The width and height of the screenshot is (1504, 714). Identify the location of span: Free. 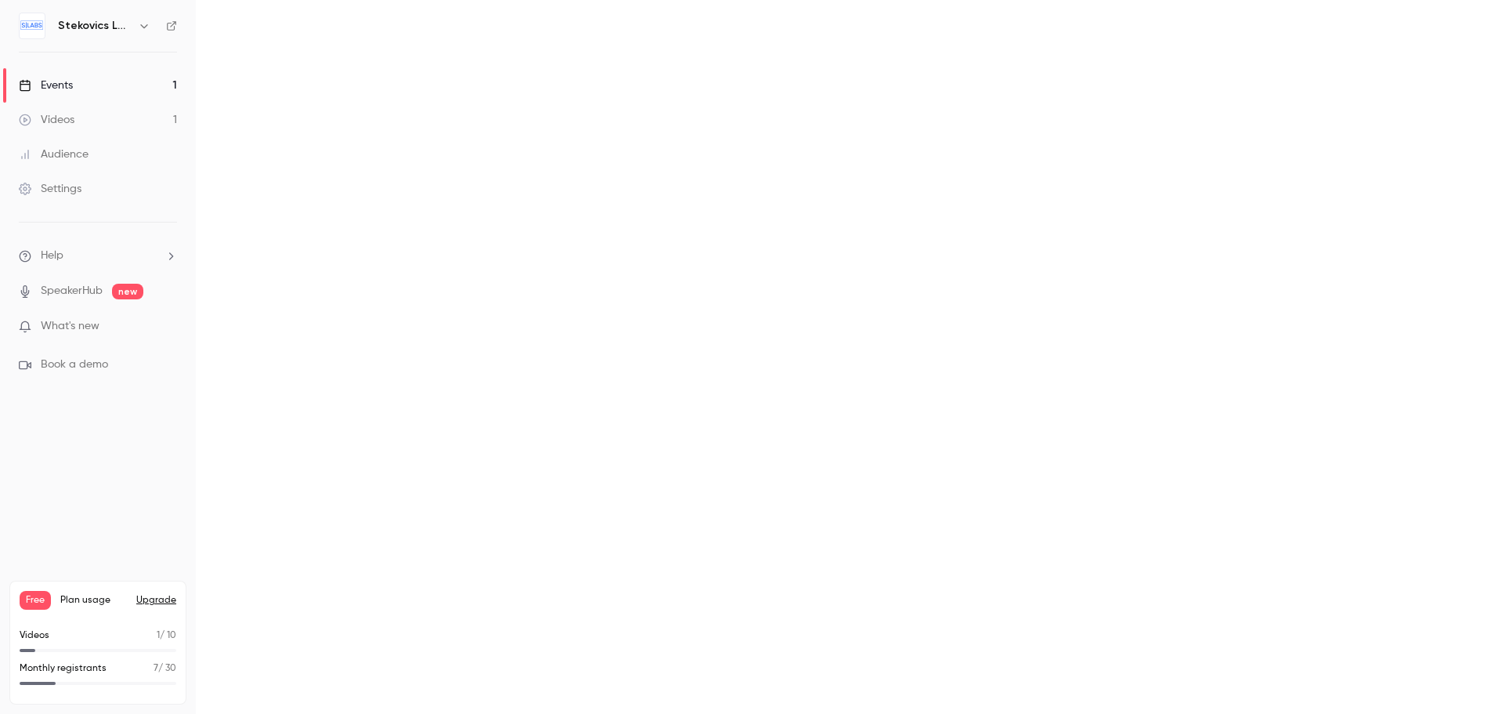
(35, 600).